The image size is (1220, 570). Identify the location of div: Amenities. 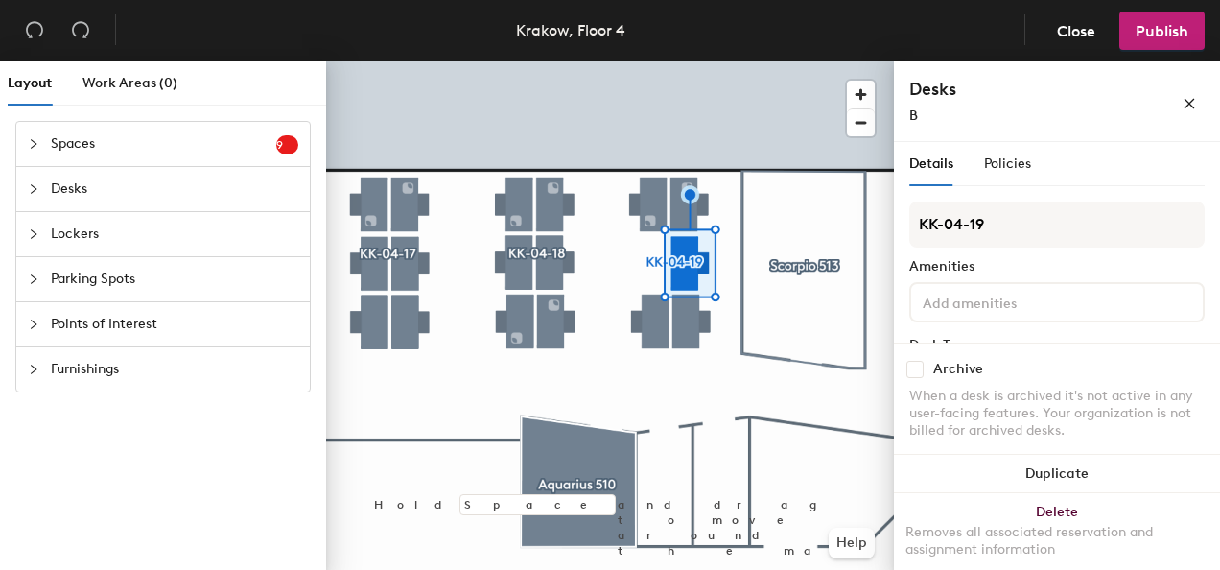
(1057, 267).